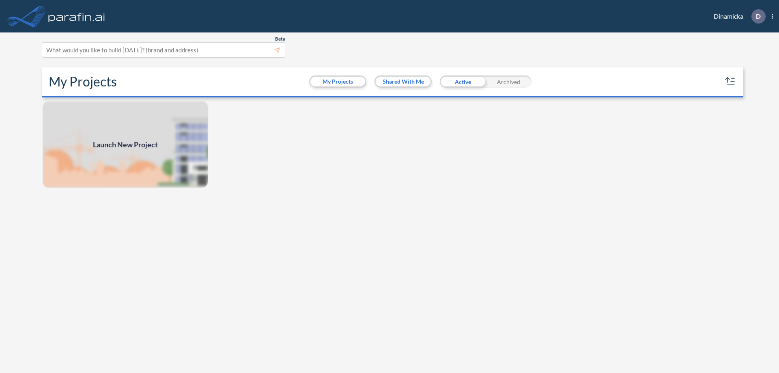  I want to click on div: Archived, so click(508, 82).